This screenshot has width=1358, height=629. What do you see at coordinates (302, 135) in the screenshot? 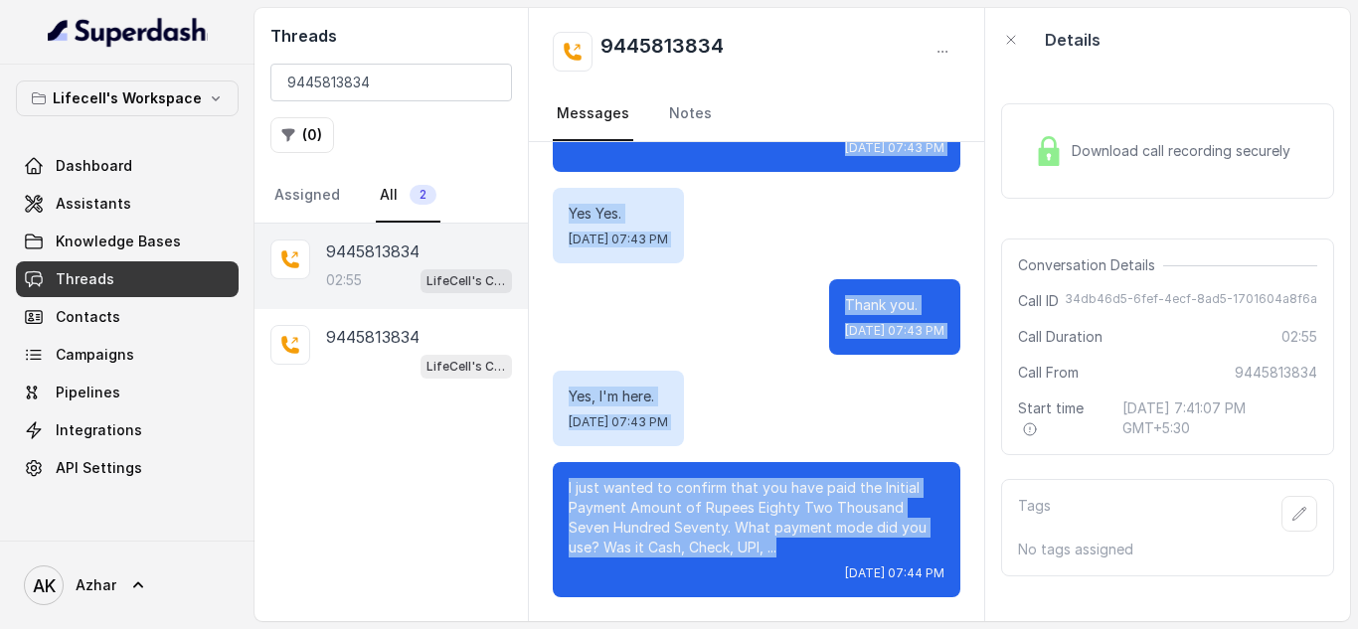
I see `button: (0)` at bounding box center [302, 135].